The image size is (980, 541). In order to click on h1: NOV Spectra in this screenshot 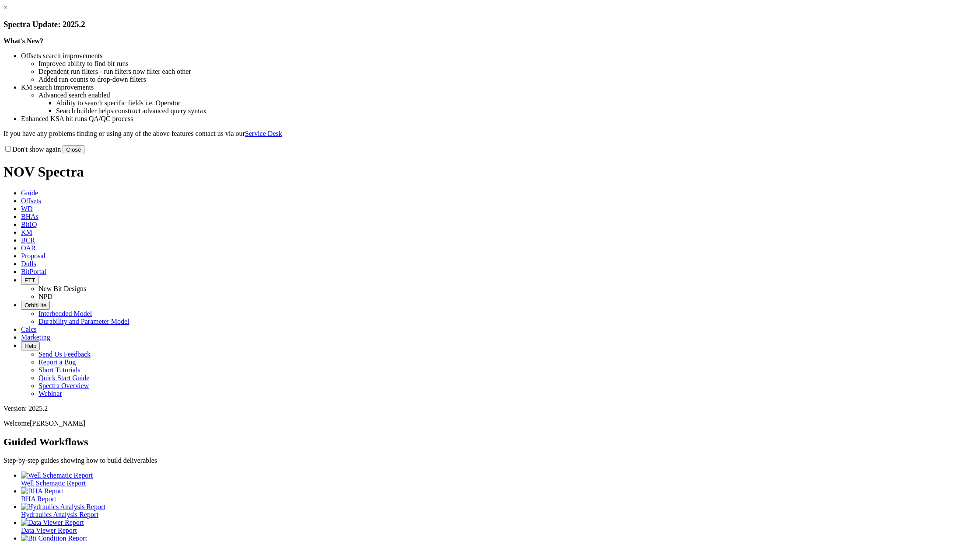, I will do `click(490, 172)`.